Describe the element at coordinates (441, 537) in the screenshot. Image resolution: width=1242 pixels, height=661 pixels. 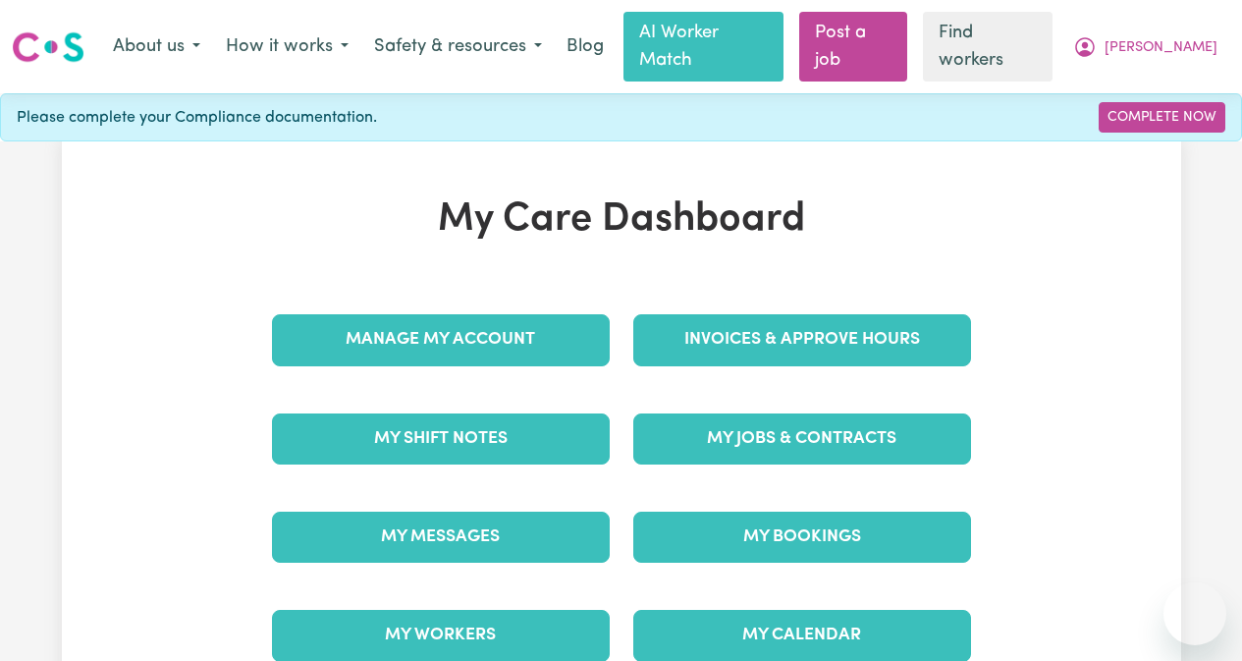
I see `a: My Messages` at that location.